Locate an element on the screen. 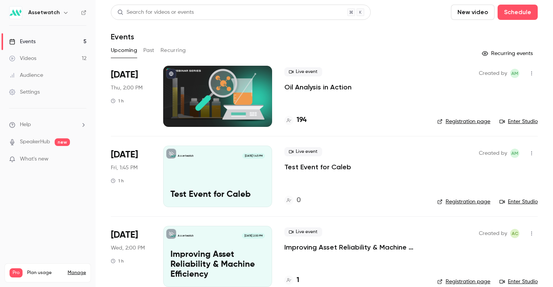 This screenshot has height=287, width=553. div: Events is located at coordinates (22, 42).